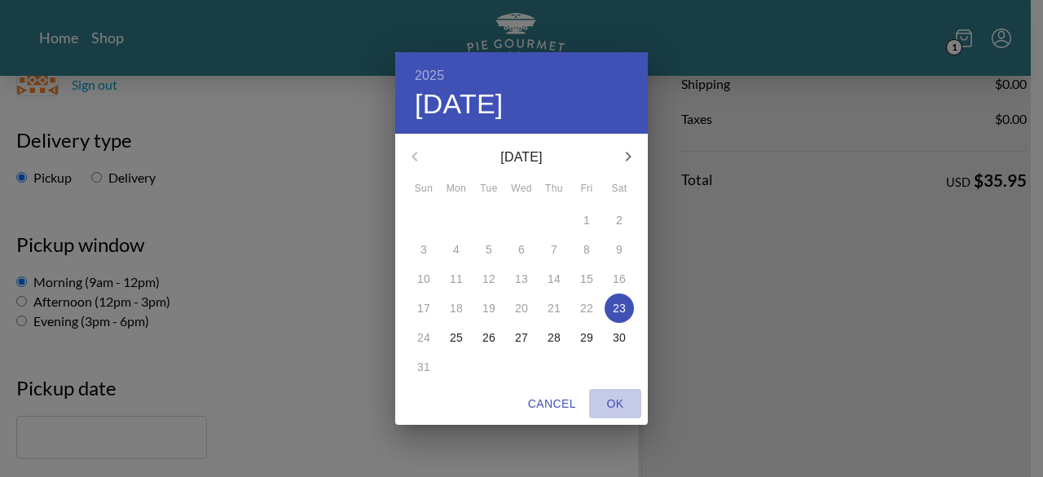  I want to click on p: 25, so click(456, 337).